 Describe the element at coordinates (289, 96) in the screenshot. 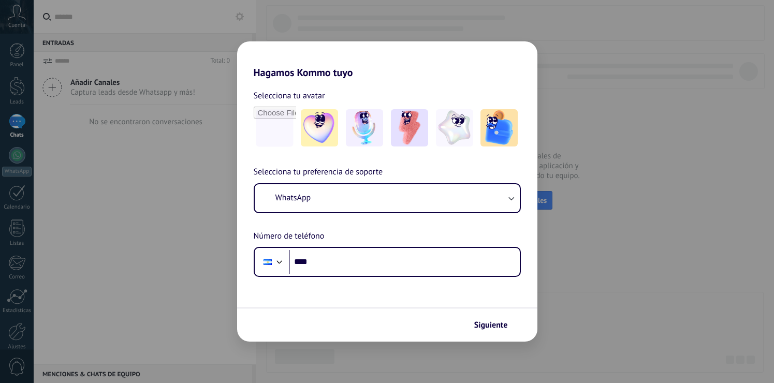

I see `span: Selecciona tu avatar` at that location.